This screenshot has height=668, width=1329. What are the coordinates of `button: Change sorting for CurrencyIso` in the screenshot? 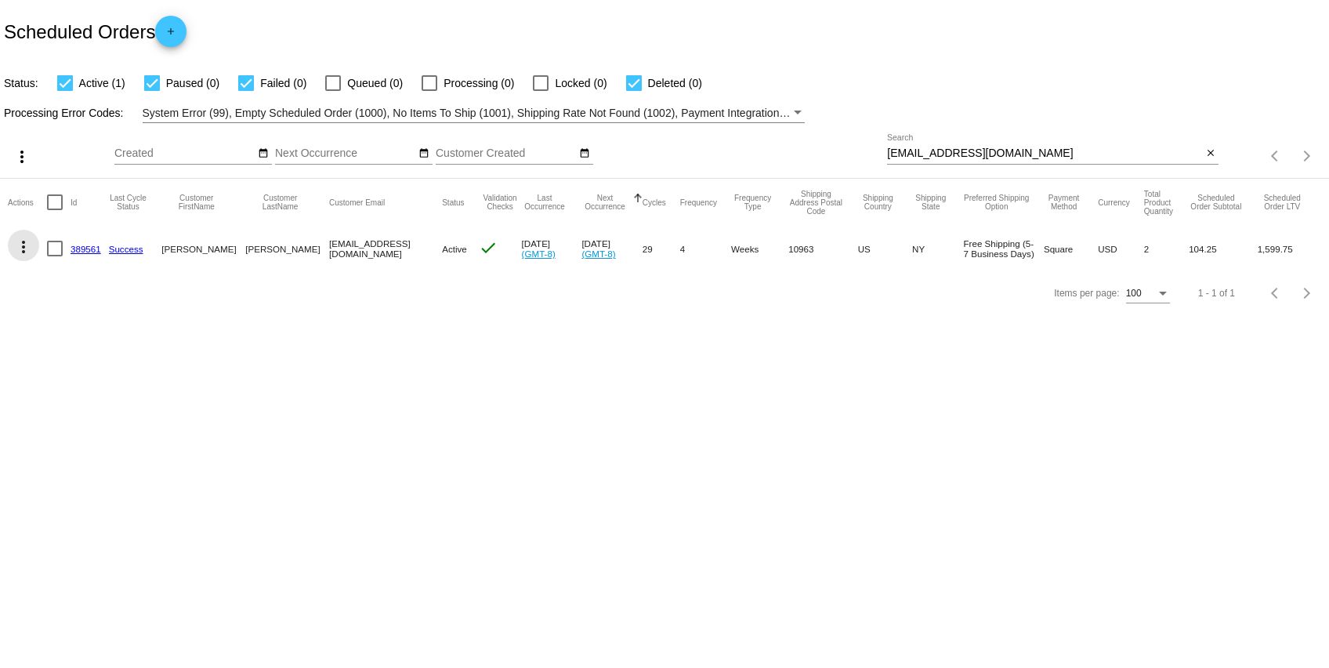 It's located at (1114, 202).